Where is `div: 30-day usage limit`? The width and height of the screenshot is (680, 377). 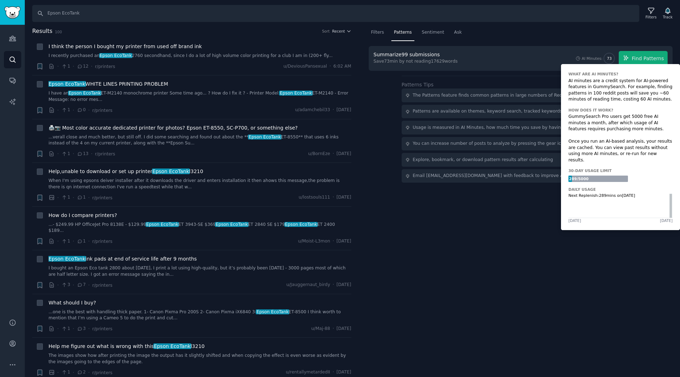
div: 30-day usage limit is located at coordinates (590, 171).